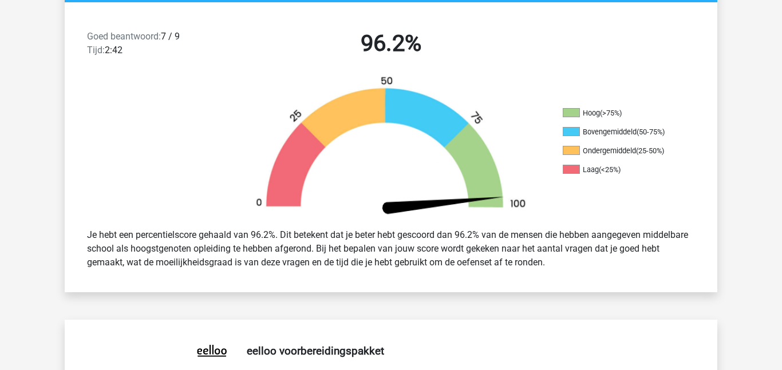 The image size is (782, 370). I want to click on div: (<25%), so click(610, 169).